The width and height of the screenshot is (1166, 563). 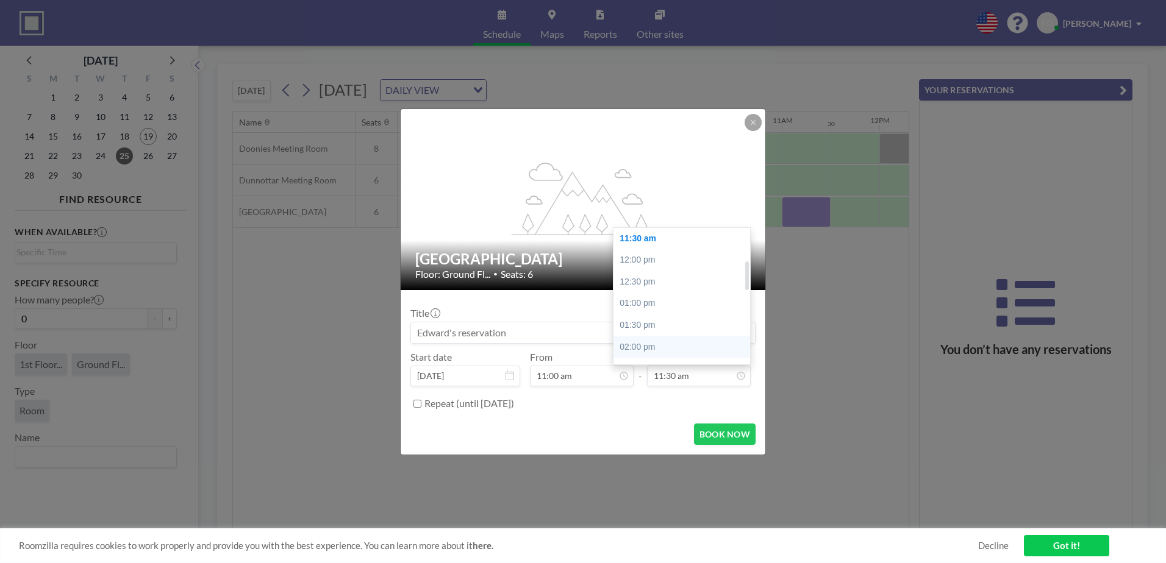 What do you see at coordinates (424, 313) in the screenshot?
I see `label: Title` at bounding box center [424, 313].